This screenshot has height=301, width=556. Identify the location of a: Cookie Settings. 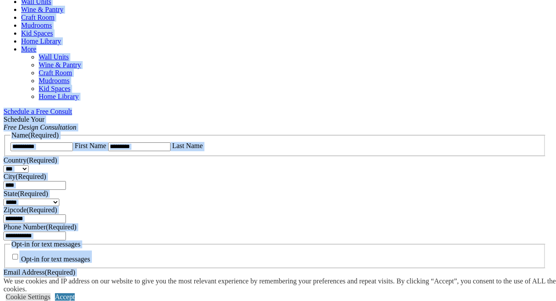
(28, 297).